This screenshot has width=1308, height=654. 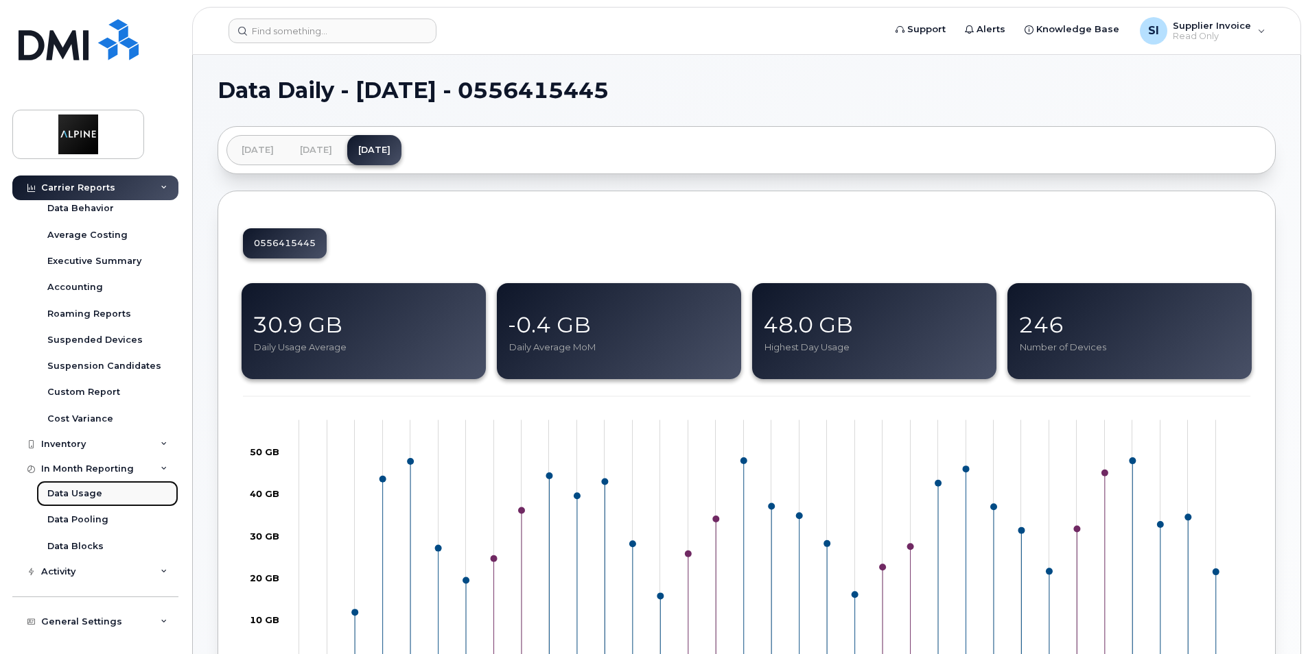 What do you see at coordinates (264, 452) in the screenshot?
I see `tspan: 50 GB` at bounding box center [264, 452].